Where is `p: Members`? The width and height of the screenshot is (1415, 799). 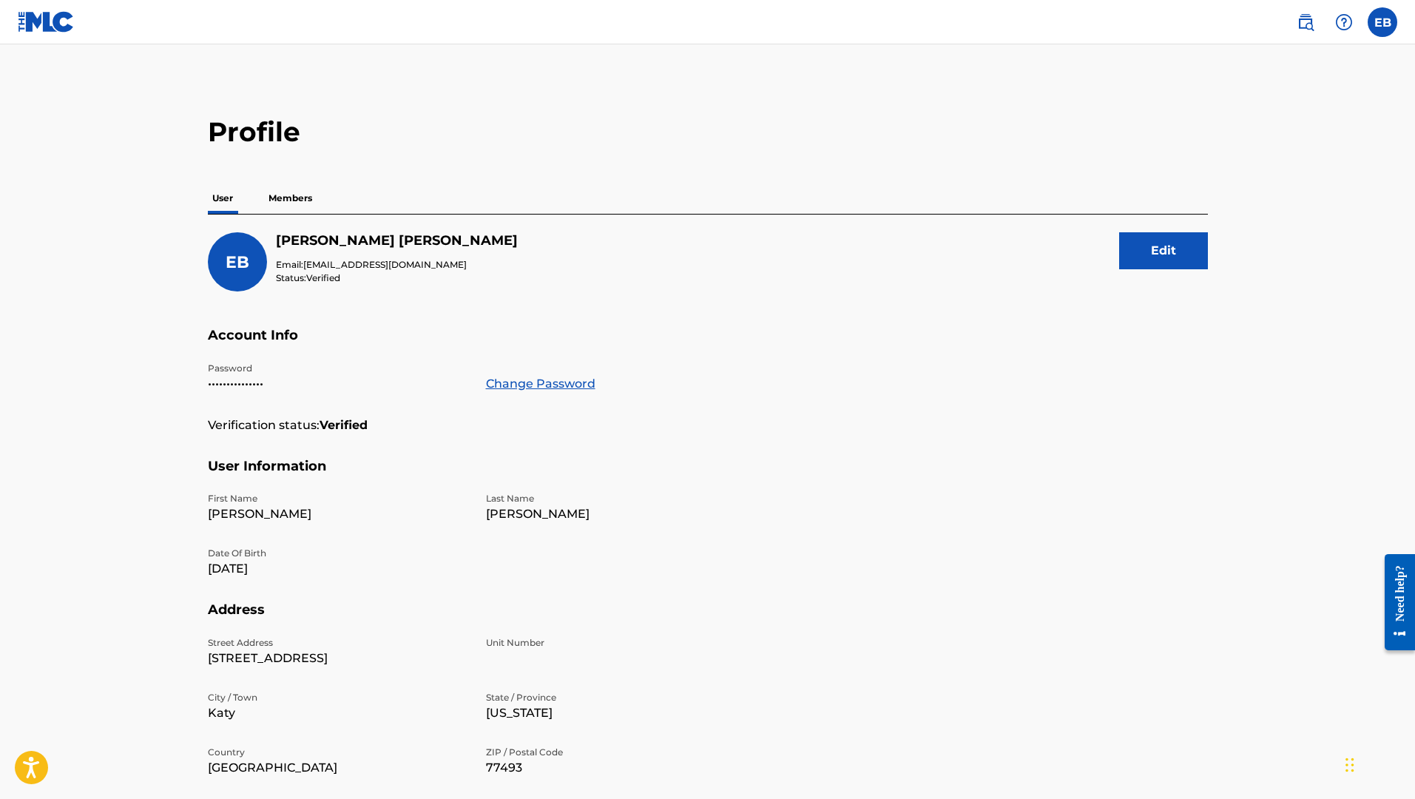 p: Members is located at coordinates (290, 198).